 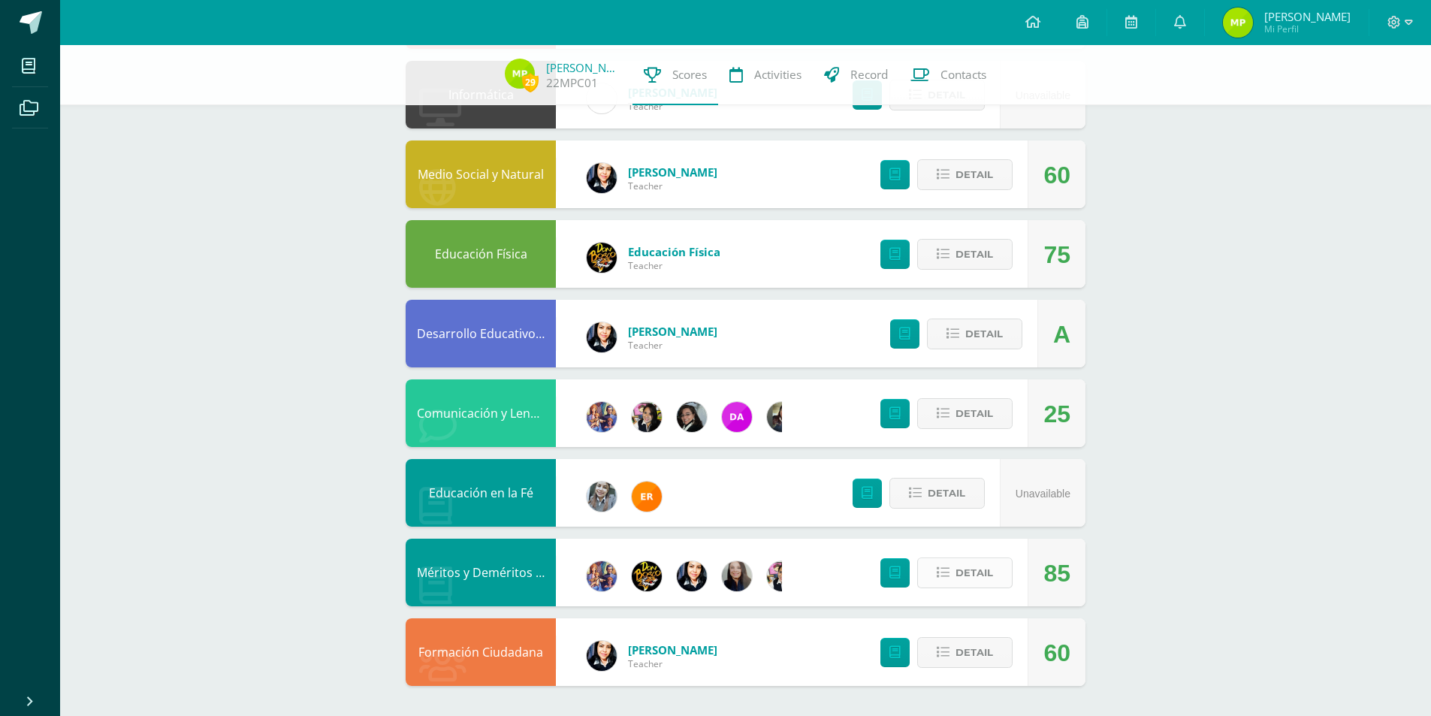 What do you see at coordinates (481, 334) in the screenshot?
I see `div: Desarrollo Educativo y Proyecto de Vida` at bounding box center [481, 334].